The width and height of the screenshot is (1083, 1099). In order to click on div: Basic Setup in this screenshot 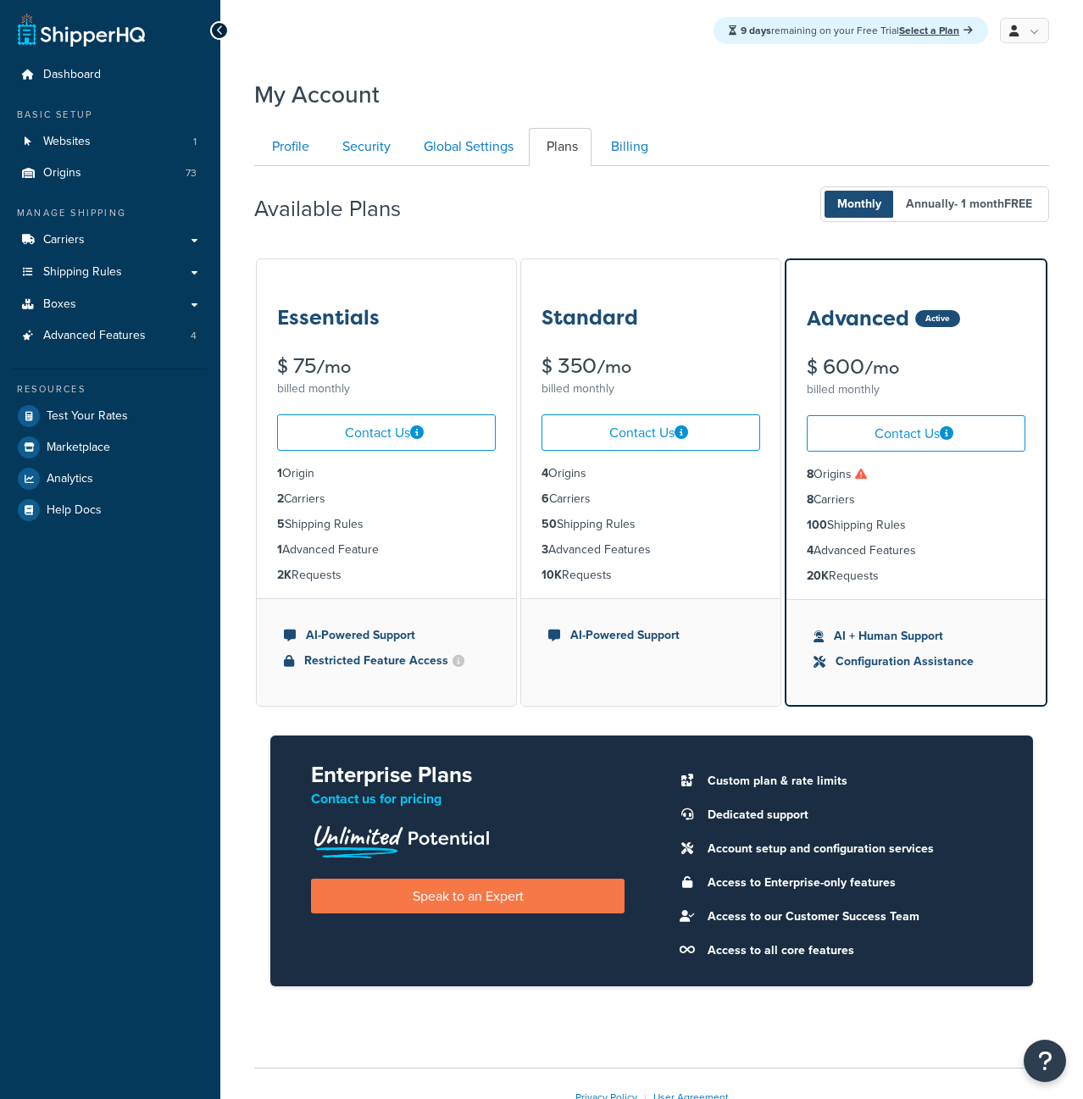, I will do `click(110, 114)`.